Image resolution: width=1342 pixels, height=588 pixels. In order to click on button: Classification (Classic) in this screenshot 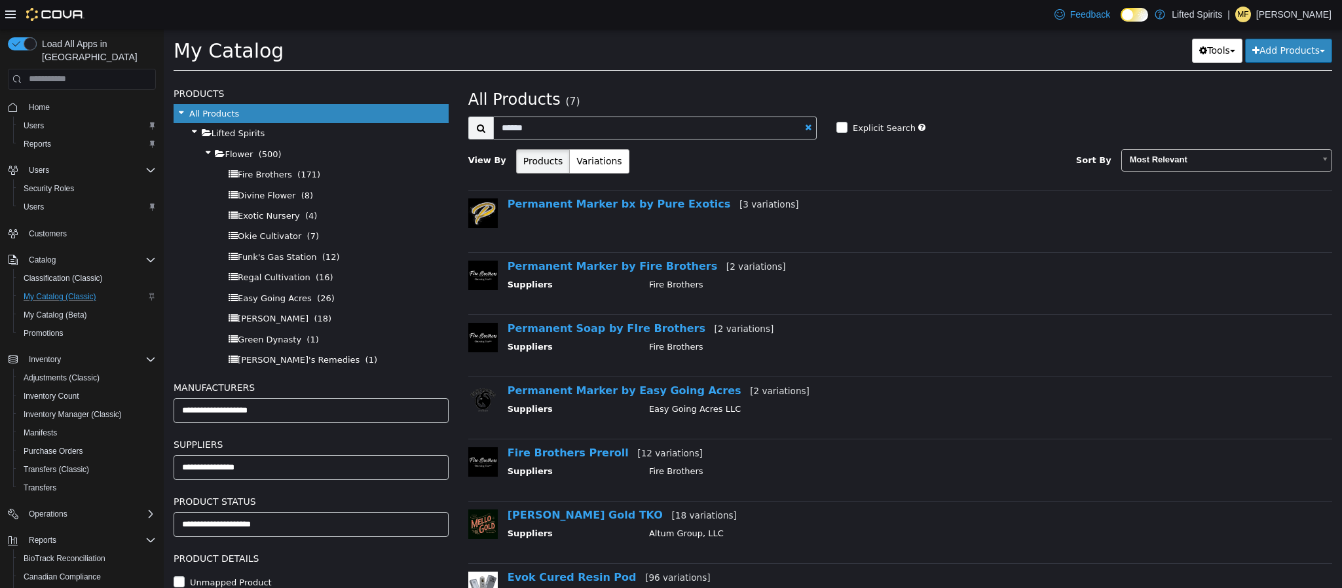, I will do `click(87, 278)`.